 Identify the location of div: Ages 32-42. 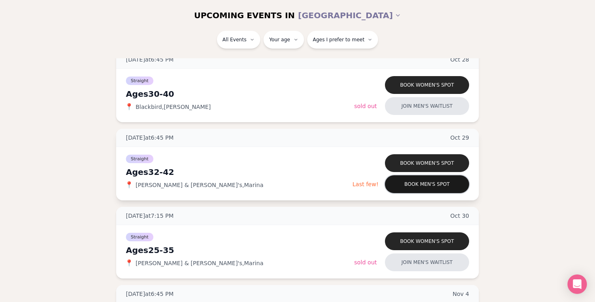
(239, 172).